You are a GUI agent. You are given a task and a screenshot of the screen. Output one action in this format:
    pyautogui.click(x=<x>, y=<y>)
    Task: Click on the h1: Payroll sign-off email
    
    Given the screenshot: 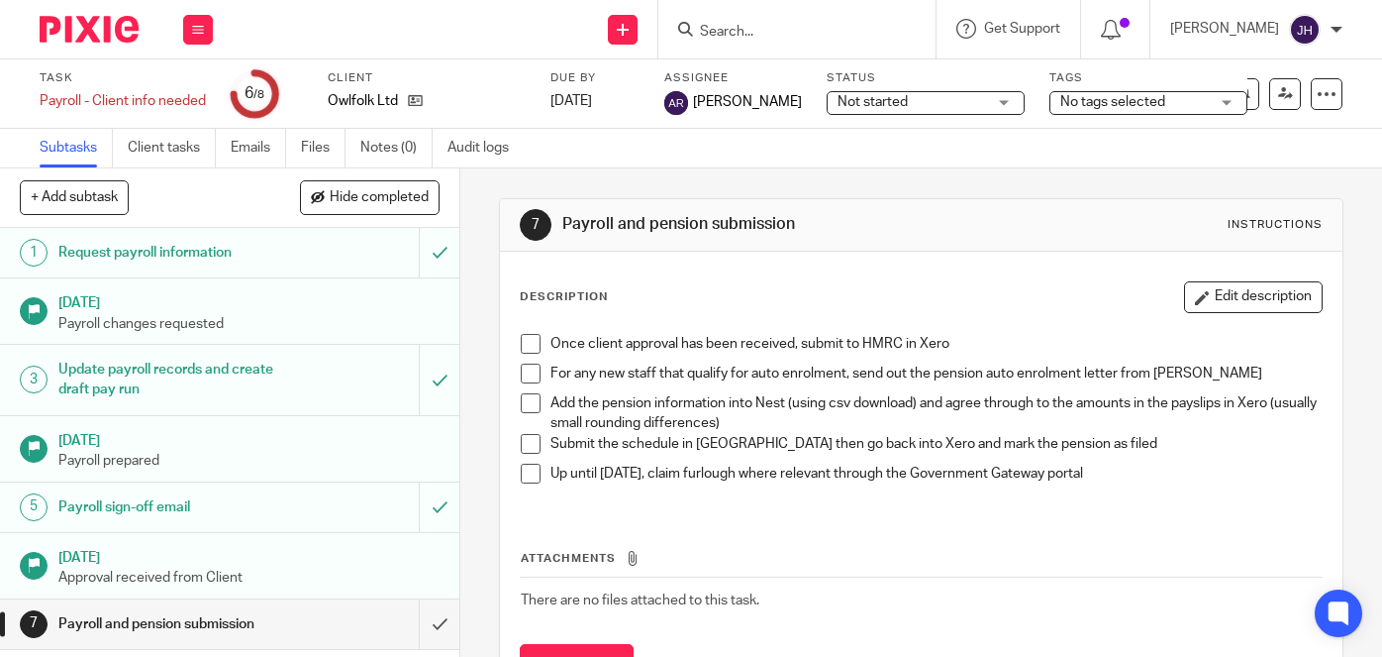 What is the action you would take?
    pyautogui.click(x=172, y=507)
    